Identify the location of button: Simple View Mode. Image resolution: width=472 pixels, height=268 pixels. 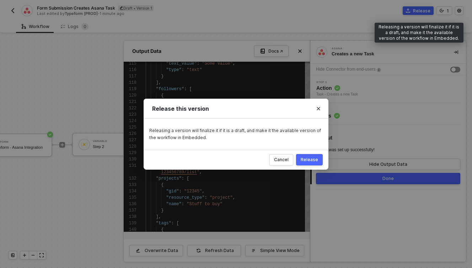
(275, 251).